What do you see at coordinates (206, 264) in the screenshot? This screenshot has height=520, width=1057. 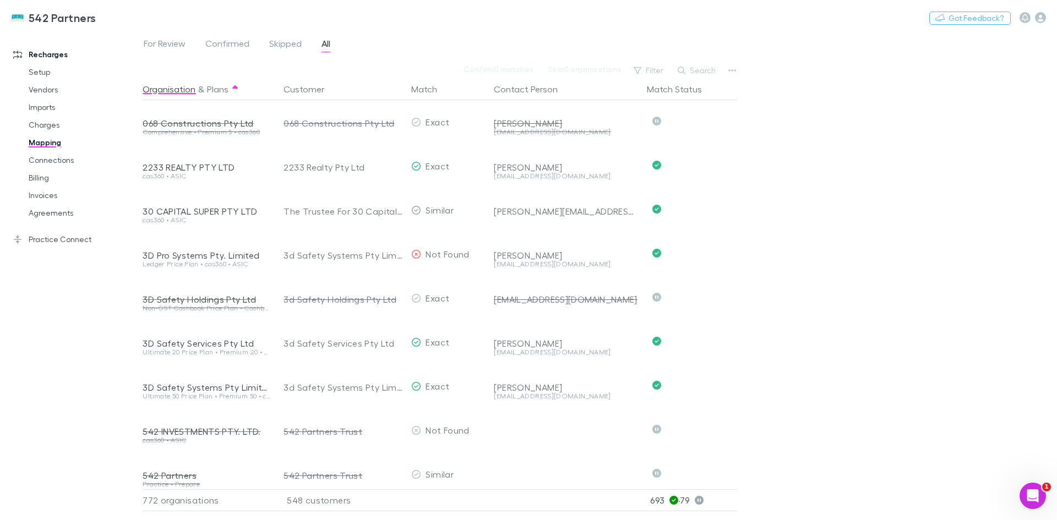 I see `div: Ledger Price Plan • cas360 • ASIC` at bounding box center [206, 264].